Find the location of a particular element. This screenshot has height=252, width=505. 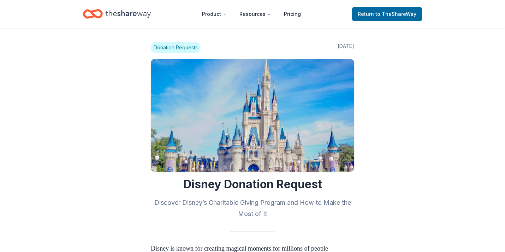

a: Pricing is located at coordinates (292, 14).